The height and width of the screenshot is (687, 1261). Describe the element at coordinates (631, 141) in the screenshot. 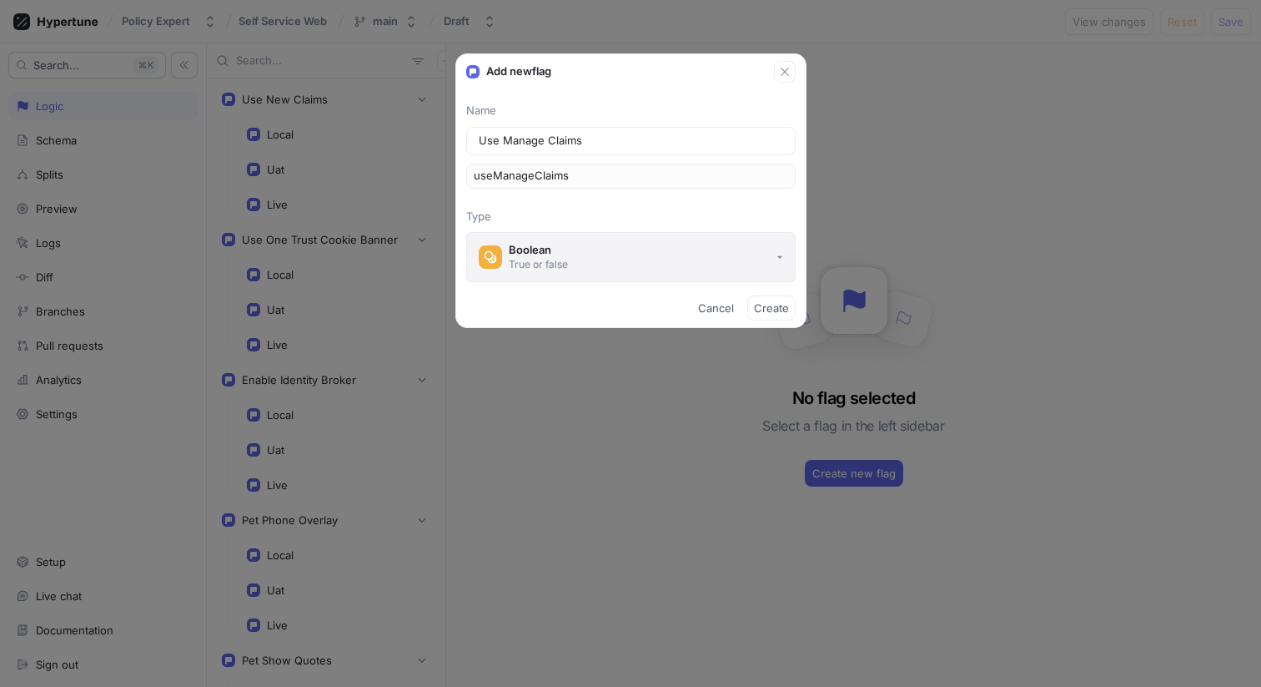

I see `input: Enter a name for this flag` at that location.